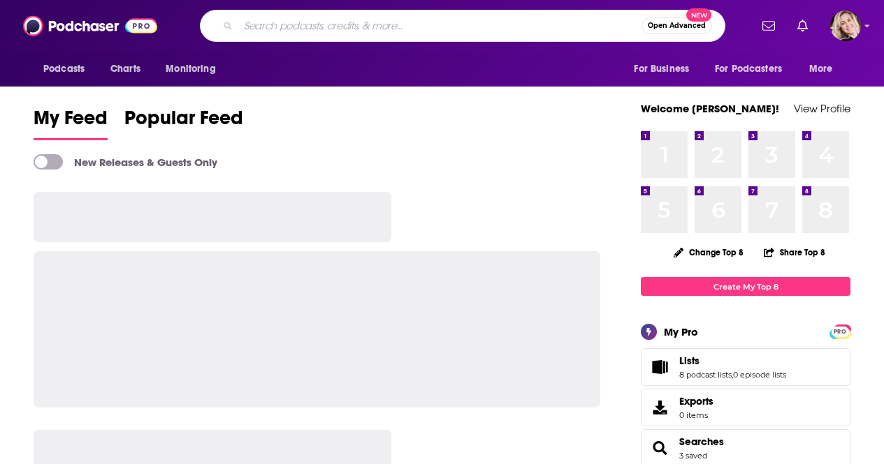 The image size is (884, 464). What do you see at coordinates (90, 26) in the screenshot?
I see `img: Podchaser - Follow, Share and Rate Podcasts` at bounding box center [90, 26].